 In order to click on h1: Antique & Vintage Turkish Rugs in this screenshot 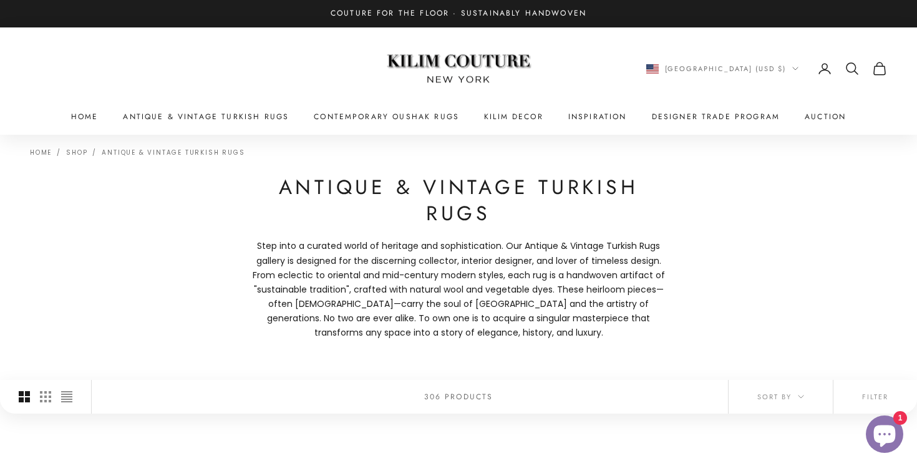, I will do `click(458, 200)`.